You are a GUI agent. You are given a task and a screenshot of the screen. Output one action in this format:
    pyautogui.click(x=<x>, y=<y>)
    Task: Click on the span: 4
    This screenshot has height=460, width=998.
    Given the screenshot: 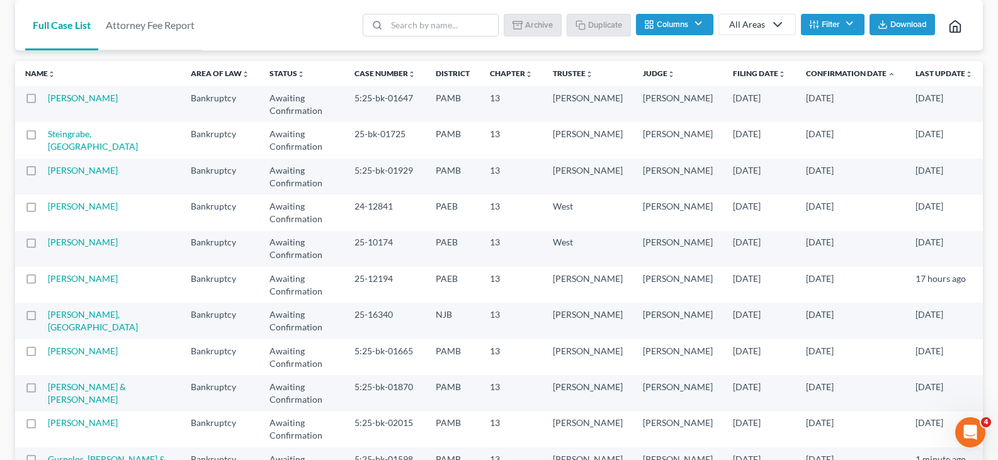 What is the action you would take?
    pyautogui.click(x=986, y=422)
    